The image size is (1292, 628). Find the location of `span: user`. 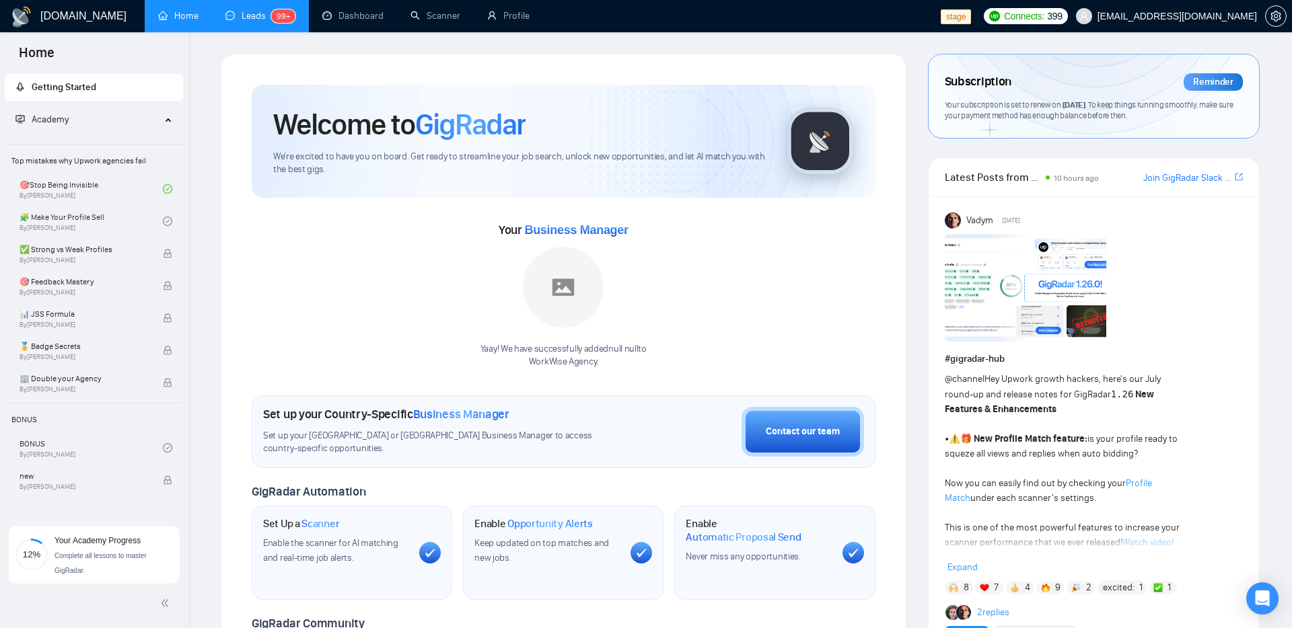

span: user is located at coordinates (1084, 16).